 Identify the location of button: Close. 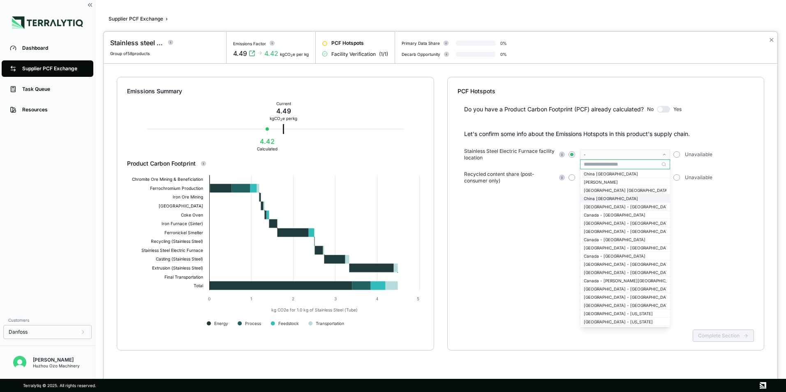
(772, 40).